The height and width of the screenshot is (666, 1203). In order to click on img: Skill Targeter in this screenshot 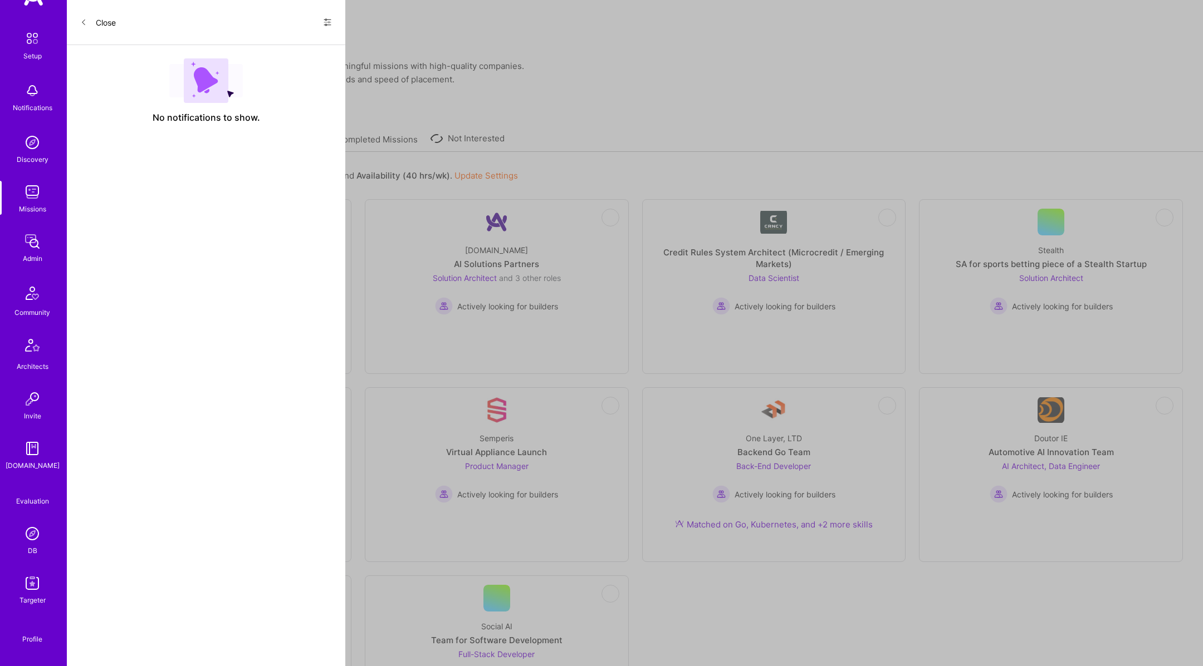, I will do `click(32, 583)`.